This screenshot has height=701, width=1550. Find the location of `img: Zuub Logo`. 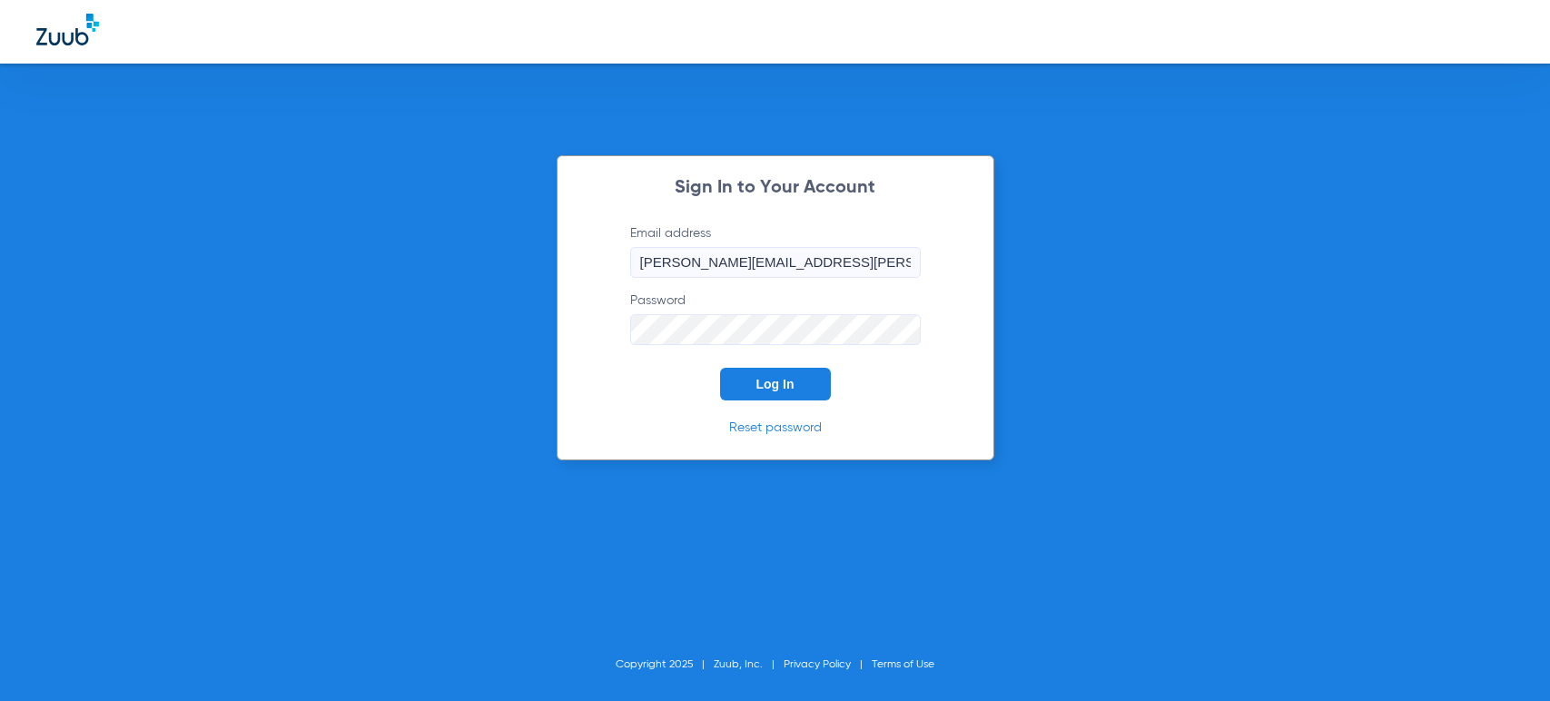

img: Zuub Logo is located at coordinates (67, 29).